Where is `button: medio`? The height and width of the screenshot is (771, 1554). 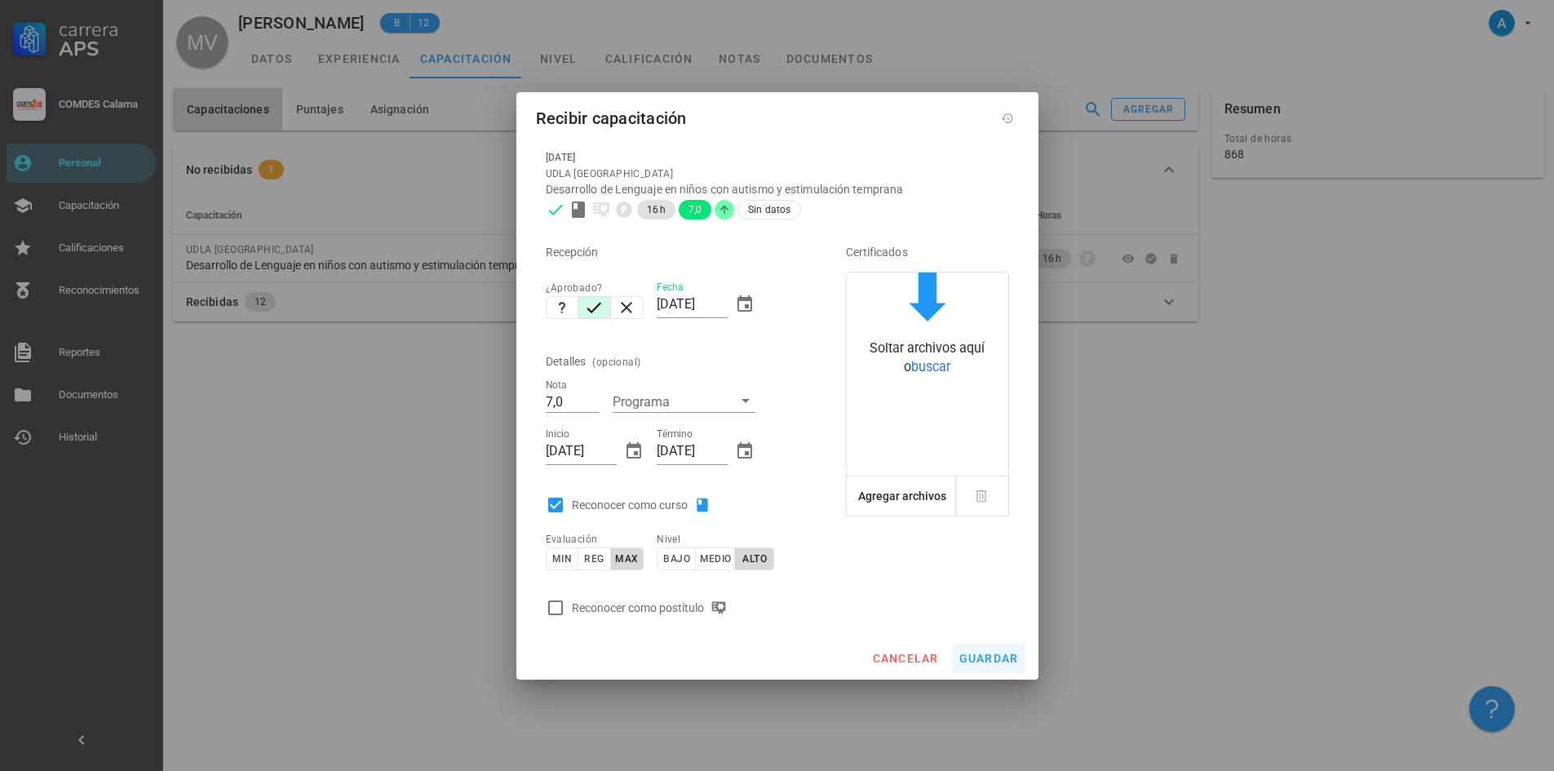
button: medio is located at coordinates (715, 559).